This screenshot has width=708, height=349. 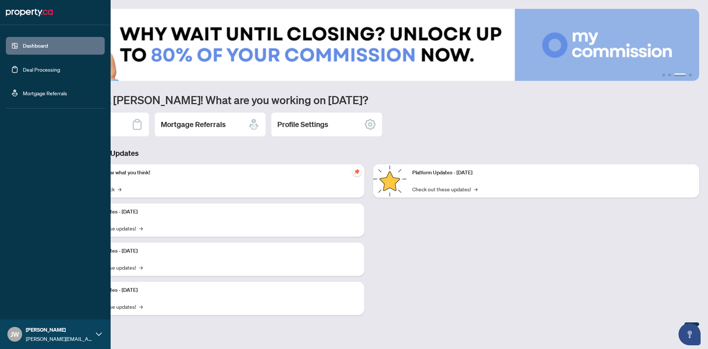 What do you see at coordinates (369, 45) in the screenshot?
I see `img: Slide 2` at bounding box center [369, 45].